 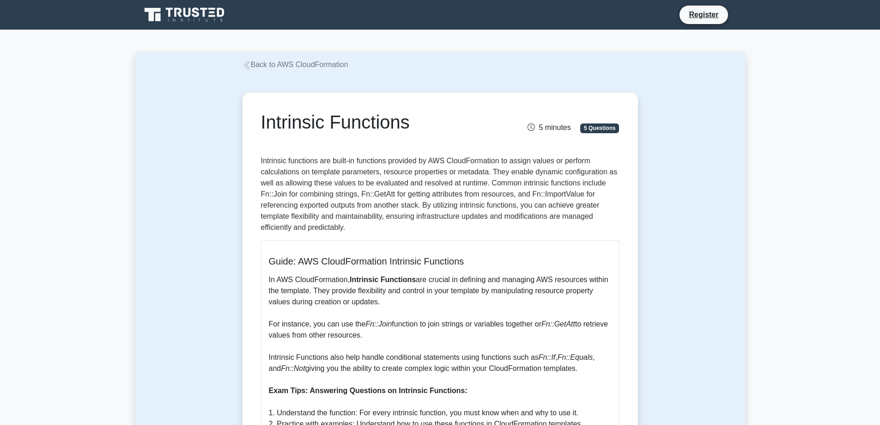 I want to click on p: Intrinsic functions are built-in functions provided by AWS CloudFormation to assign values or per..., so click(x=440, y=194).